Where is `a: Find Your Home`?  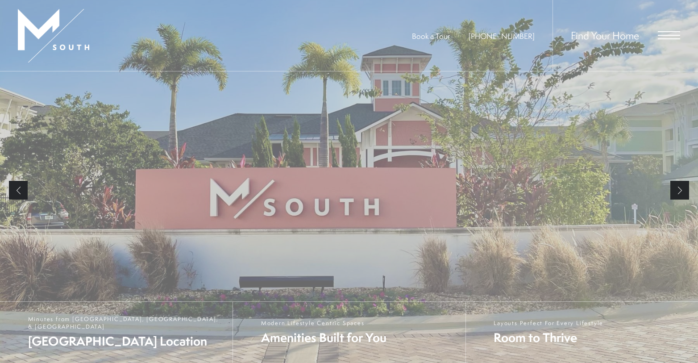 a: Find Your Home is located at coordinates (605, 35).